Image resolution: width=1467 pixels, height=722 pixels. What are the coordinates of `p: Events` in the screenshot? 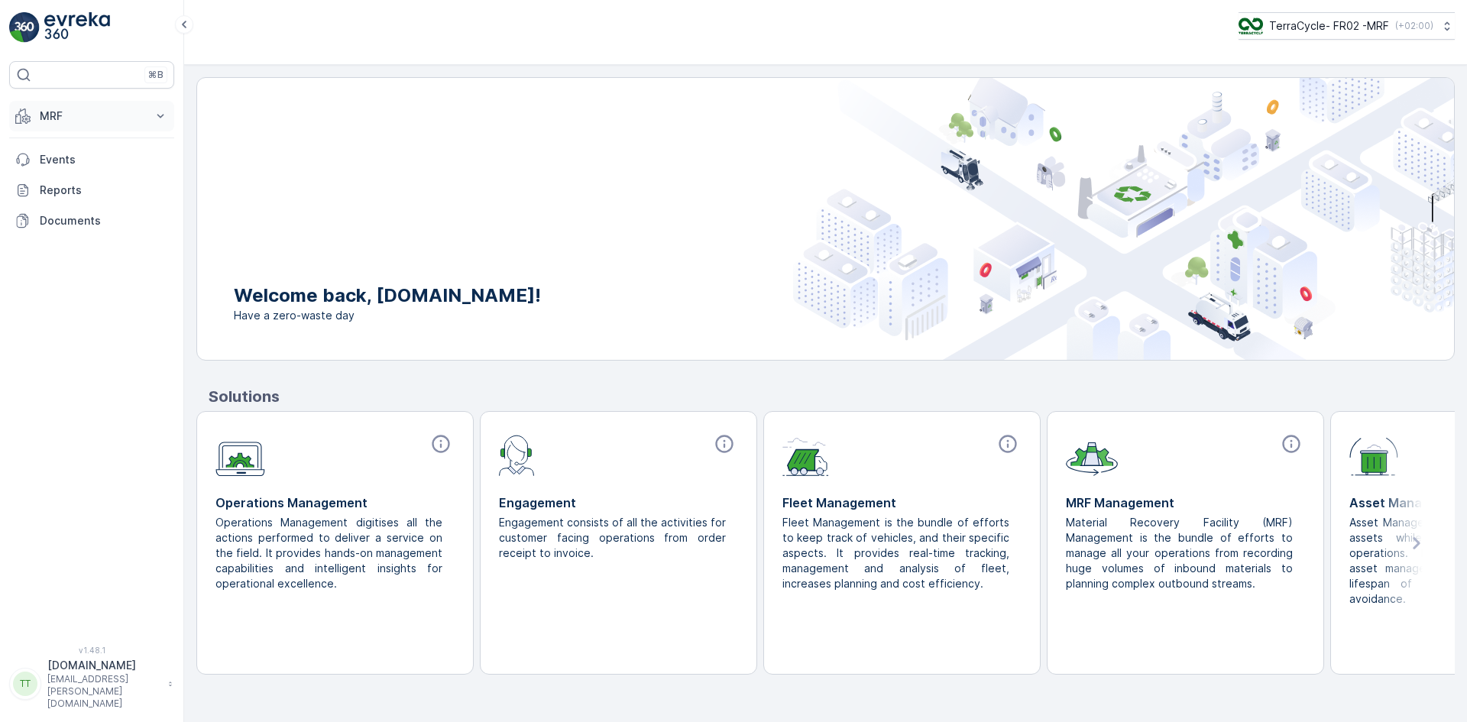 It's located at (104, 160).